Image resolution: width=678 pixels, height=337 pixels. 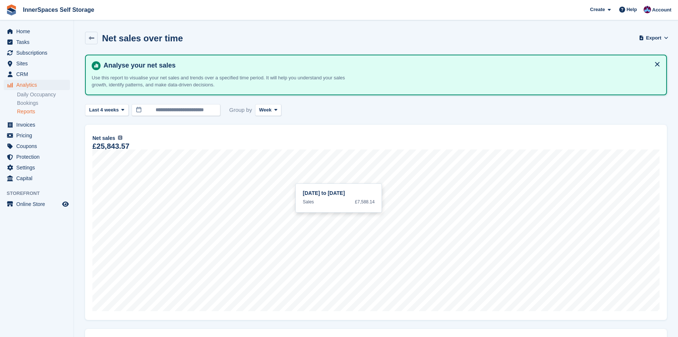 I want to click on span: Analytics, so click(x=38, y=85).